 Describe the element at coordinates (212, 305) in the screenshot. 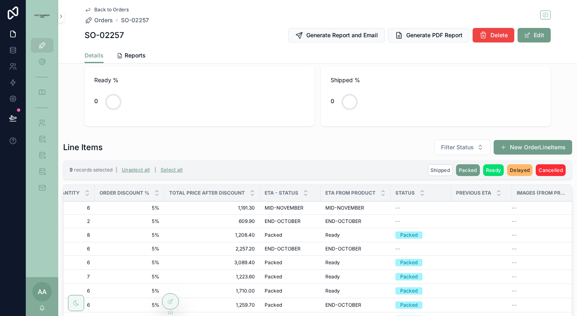

I see `span: 1,259.70` at that location.